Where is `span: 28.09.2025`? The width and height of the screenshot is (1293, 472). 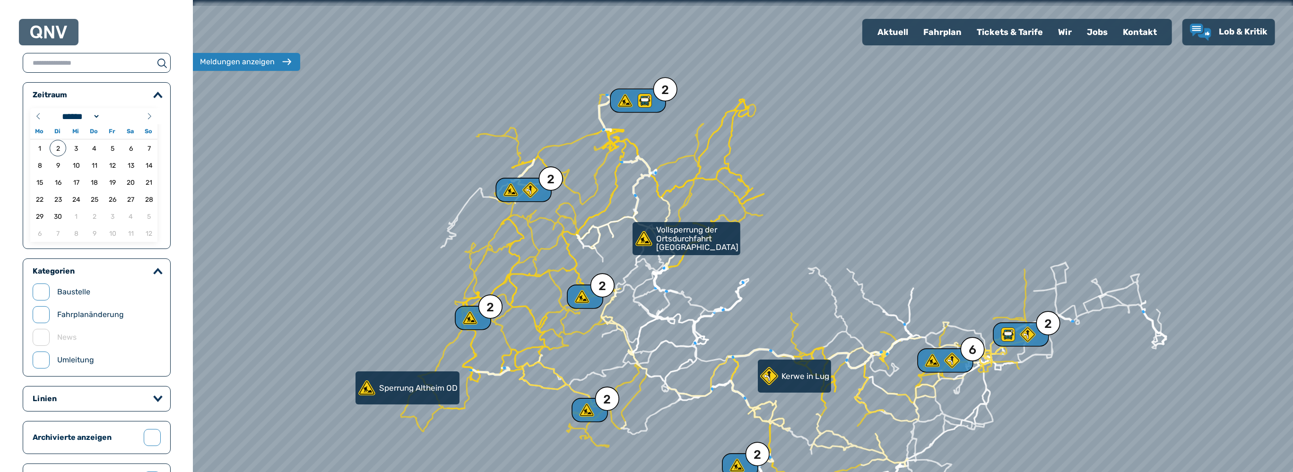
span: 28.09.2025 is located at coordinates (149, 199).